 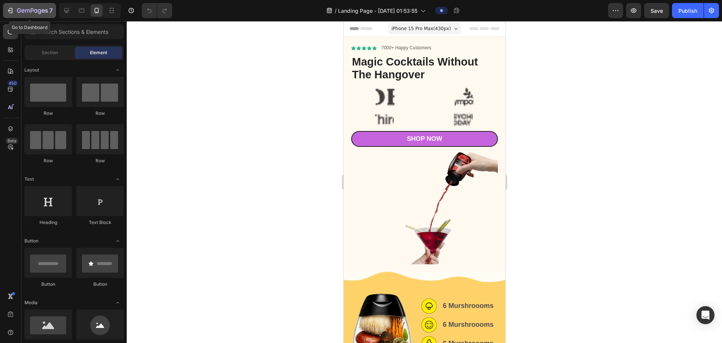 I want to click on h1: Magic Cocktails Without The Hangover, so click(x=81, y=47).